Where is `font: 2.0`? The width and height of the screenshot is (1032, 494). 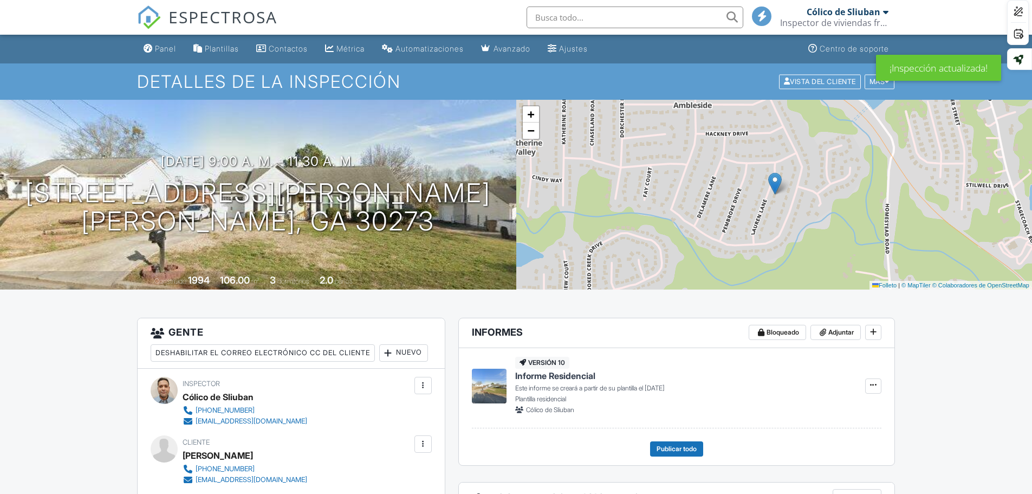
font: 2.0 is located at coordinates (326, 280).